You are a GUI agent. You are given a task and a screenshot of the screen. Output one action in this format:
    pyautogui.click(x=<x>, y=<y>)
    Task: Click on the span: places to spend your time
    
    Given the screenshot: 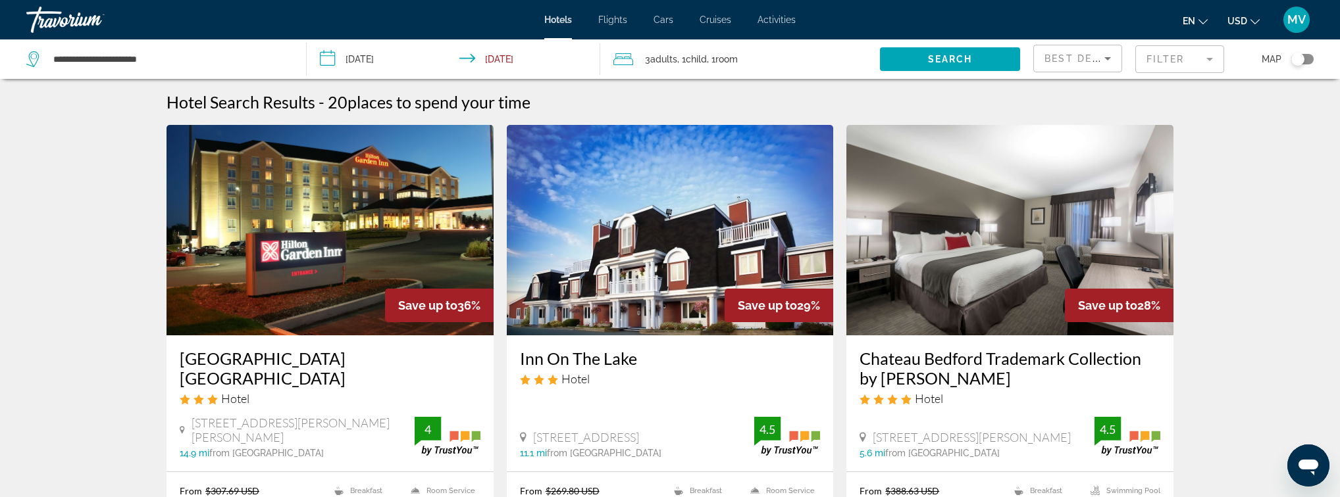 What is the action you would take?
    pyautogui.click(x=439, y=102)
    